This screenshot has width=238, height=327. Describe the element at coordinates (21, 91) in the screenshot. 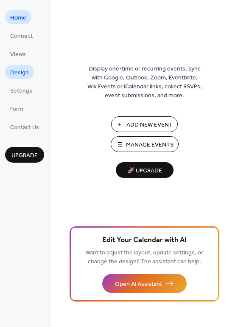

I see `span: Settings` at that location.